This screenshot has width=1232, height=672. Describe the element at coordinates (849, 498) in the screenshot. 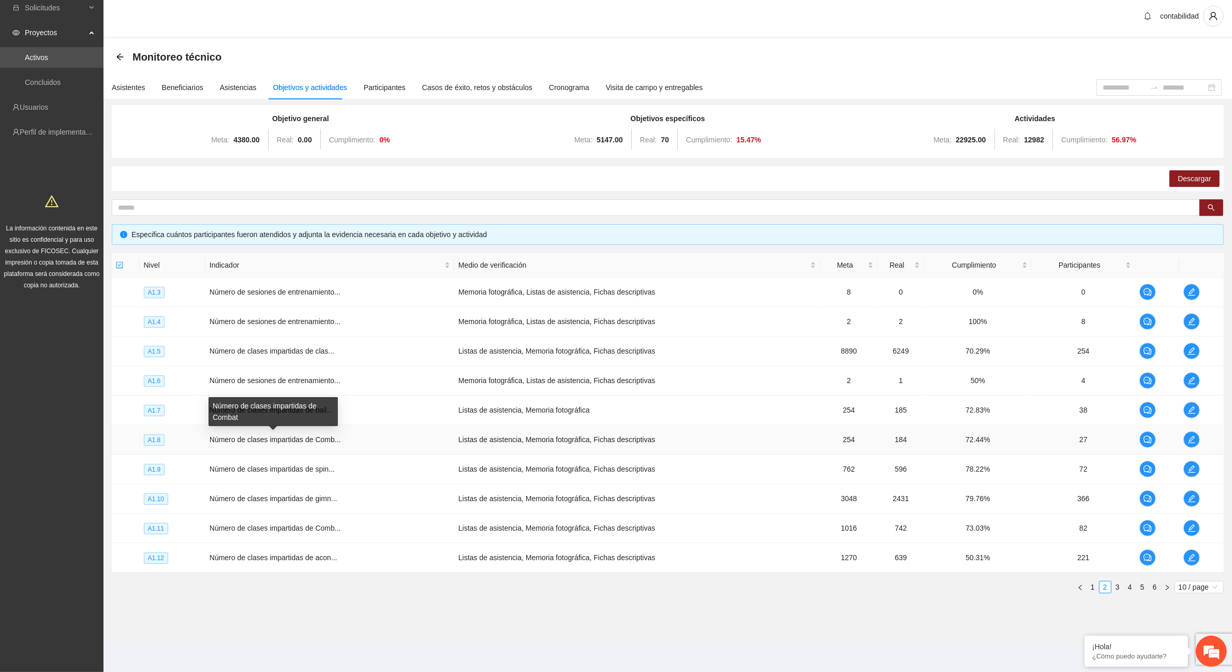

I see `td: 3048` at that location.